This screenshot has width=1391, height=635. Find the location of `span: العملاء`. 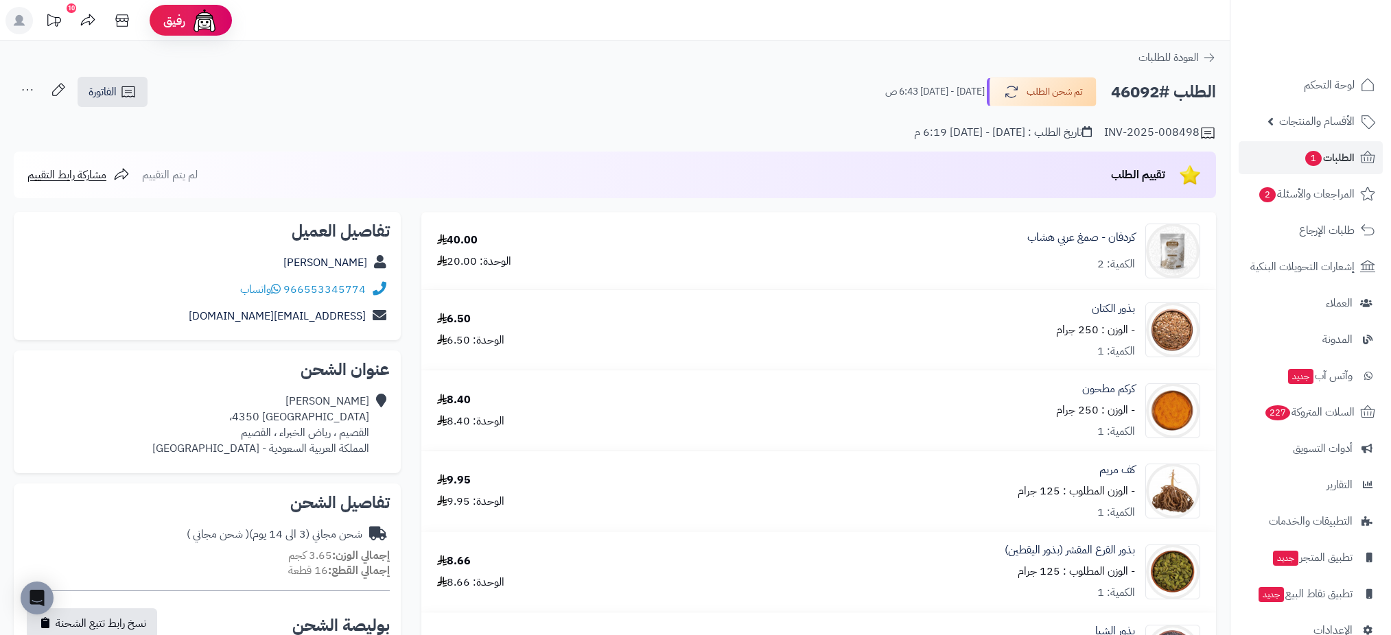

span: العملاء is located at coordinates (1339, 303).